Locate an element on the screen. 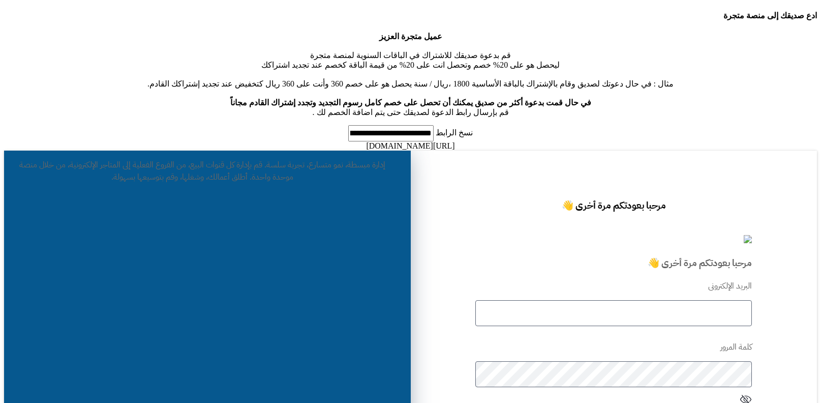  b: في حال قمت بدعوة أكثر من صديق يمكنك أن تحصل على خصم كامل رسوم التجديد وتجدد إشتراك القادم مجاناً is located at coordinates (411, 102).